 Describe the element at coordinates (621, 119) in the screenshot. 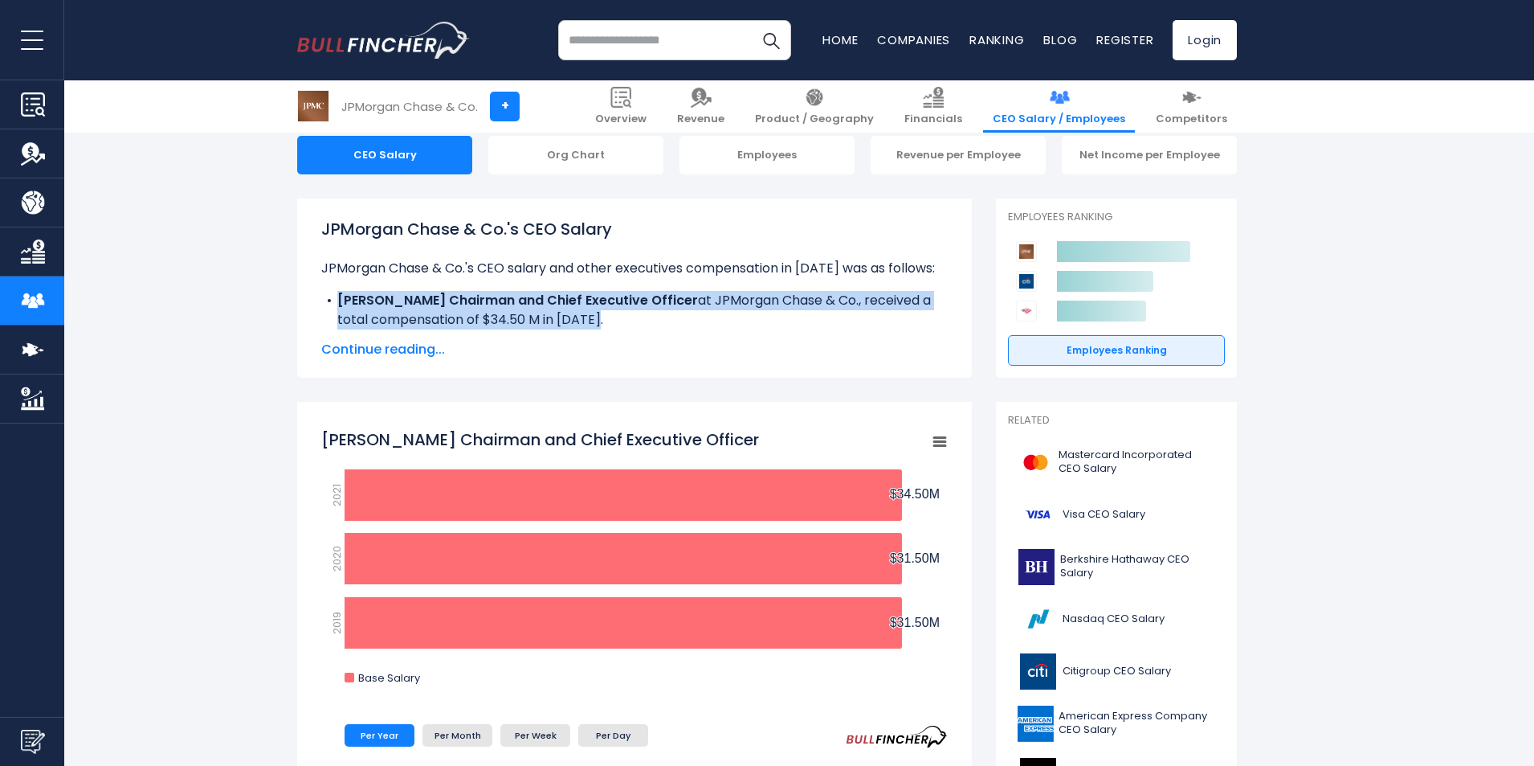

I see `span: Overview` at that location.